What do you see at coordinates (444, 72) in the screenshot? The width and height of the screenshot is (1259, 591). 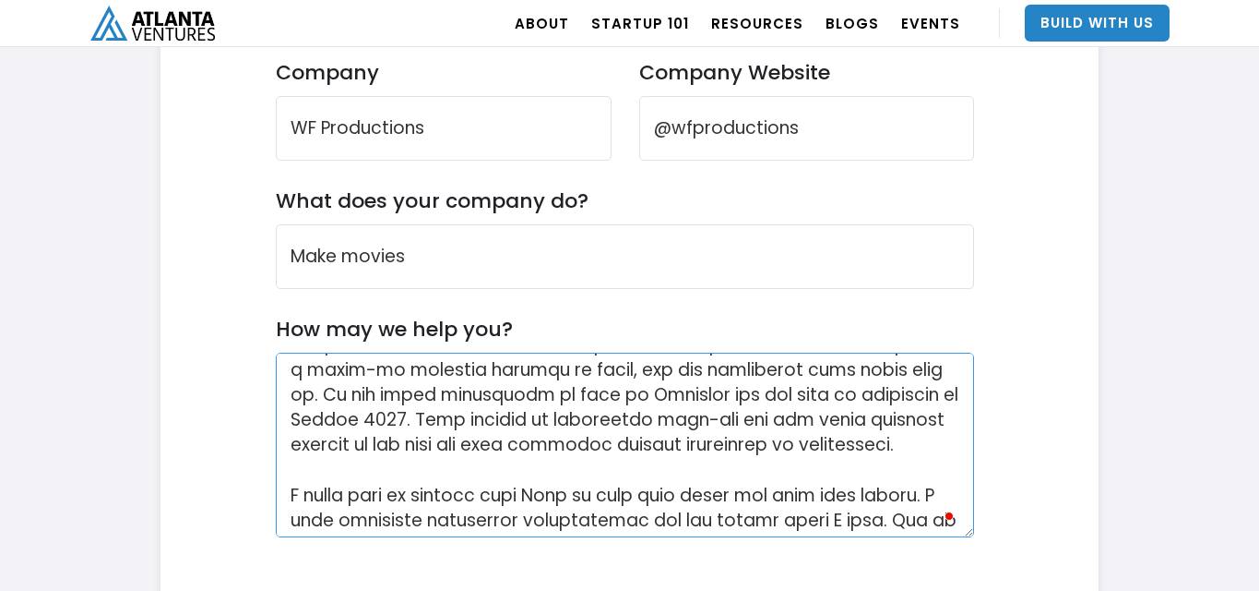 I see `label: Company` at bounding box center [444, 72].